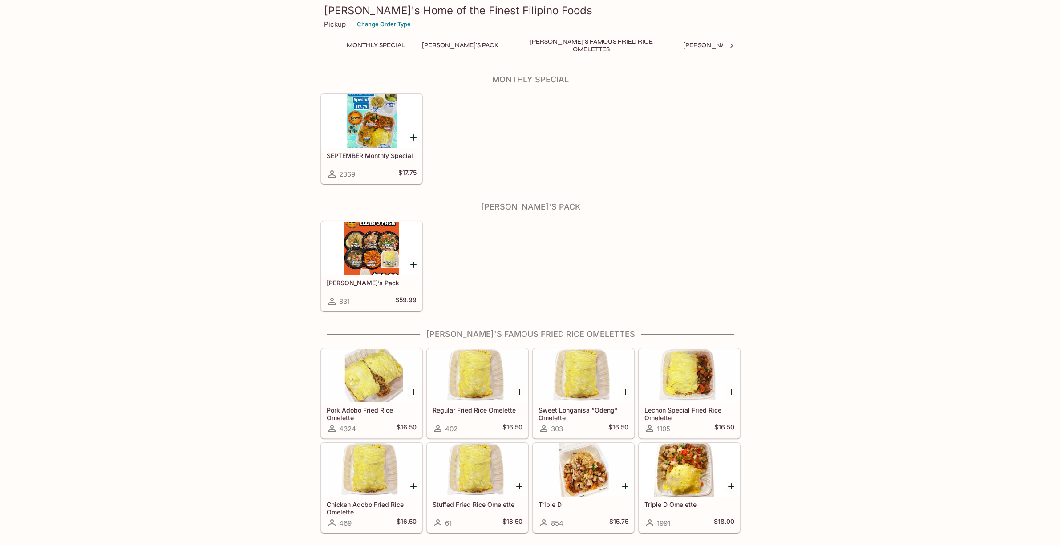 The image size is (1061, 546). Describe the element at coordinates (690, 376) in the screenshot. I see `div: Lechon Special Fried Rice Omelette` at that location.